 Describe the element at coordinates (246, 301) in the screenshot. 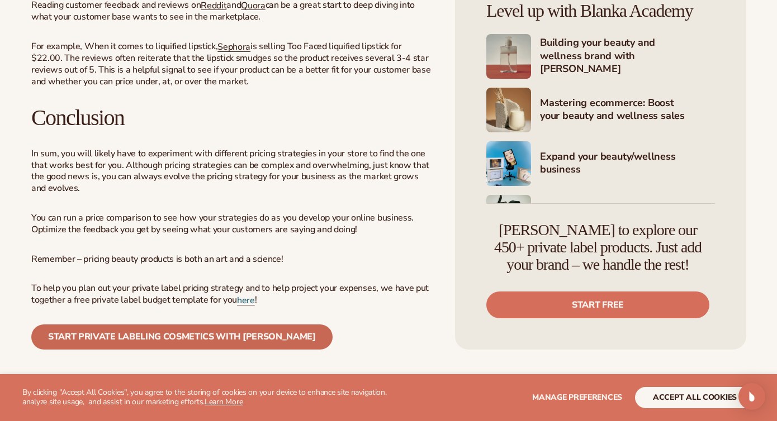

I see `a: here` at that location.